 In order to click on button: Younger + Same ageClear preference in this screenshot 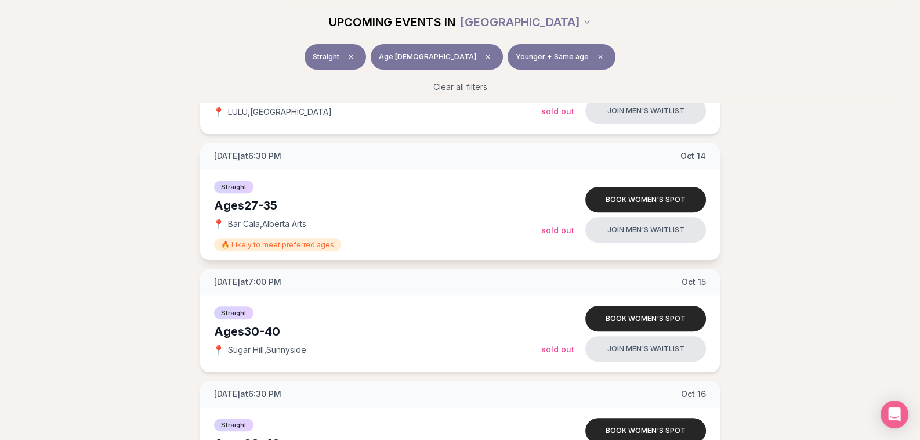, I will do `click(561, 57)`.